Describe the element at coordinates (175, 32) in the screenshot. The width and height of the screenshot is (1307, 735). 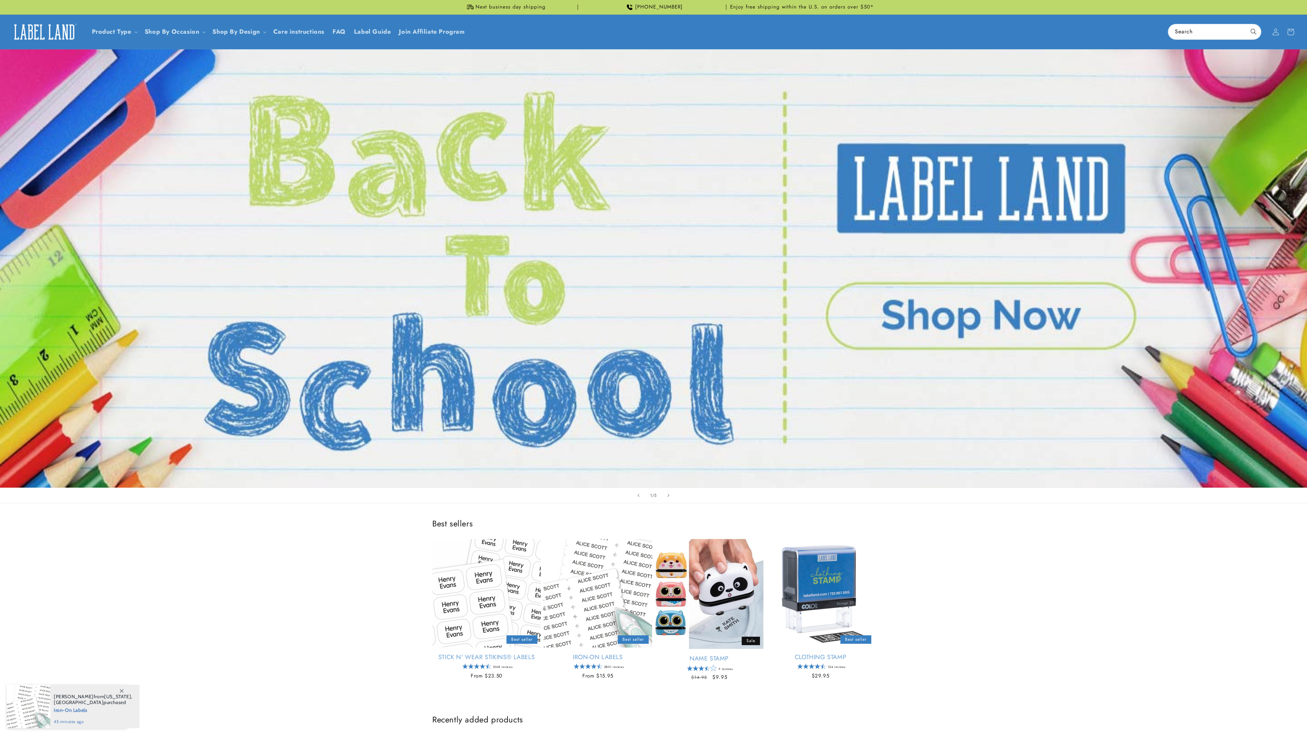
I see `summary: Shop By Occasion` at that location.